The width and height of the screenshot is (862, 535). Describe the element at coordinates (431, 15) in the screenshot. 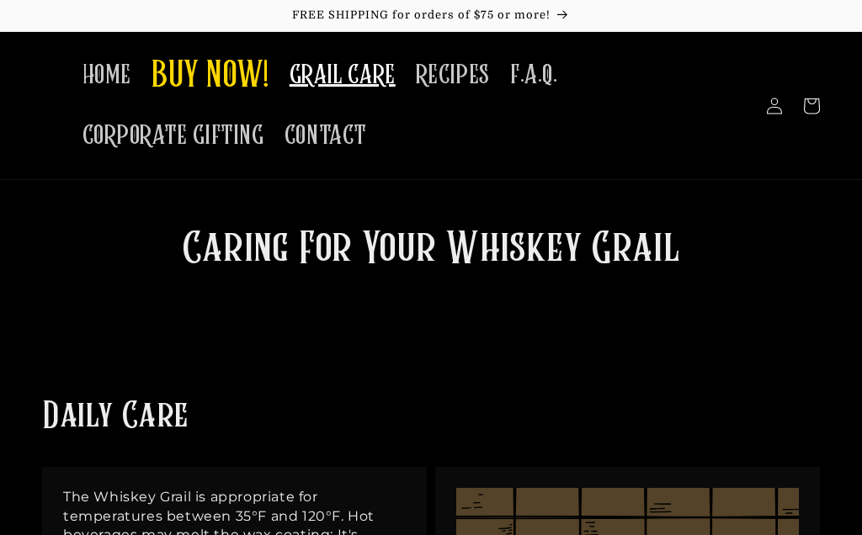

I see `p: FREE SHIPPING for orders of $75 or more!` at that location.